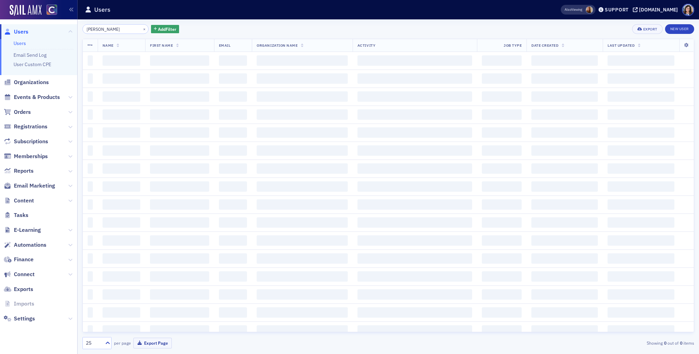 This screenshot has height=354, width=699. What do you see at coordinates (21, 216) in the screenshot?
I see `span: Tasks` at bounding box center [21, 216].